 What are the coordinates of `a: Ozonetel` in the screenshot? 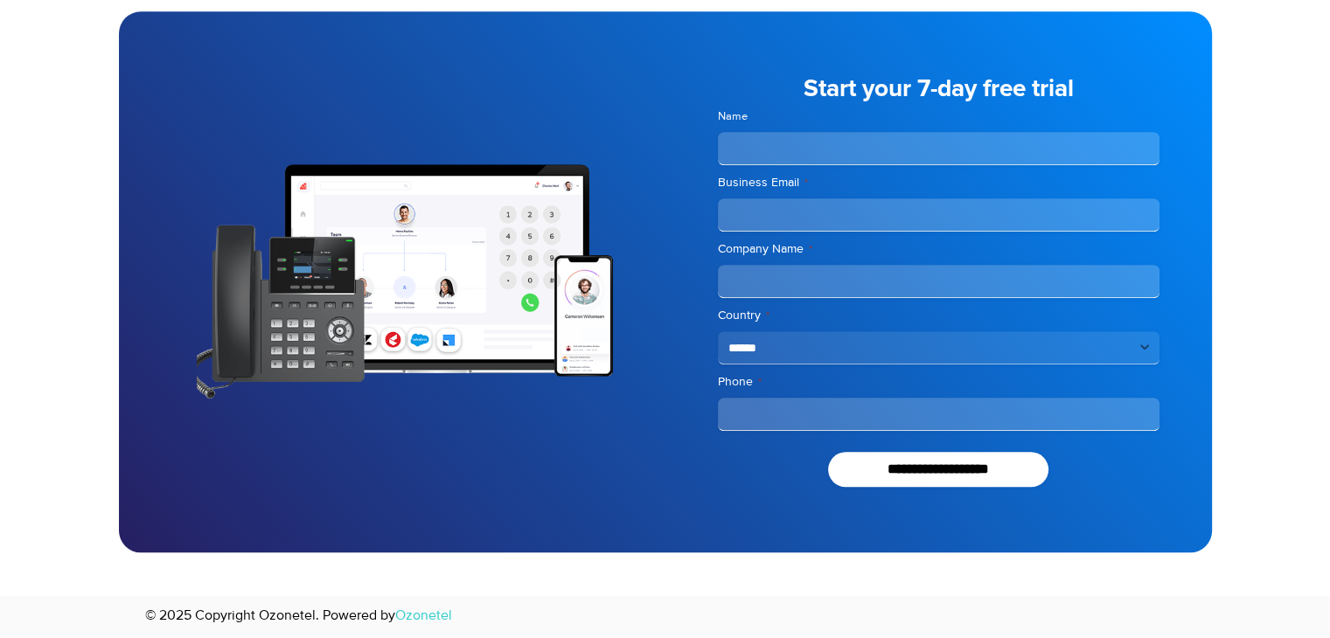 It's located at (423, 616).